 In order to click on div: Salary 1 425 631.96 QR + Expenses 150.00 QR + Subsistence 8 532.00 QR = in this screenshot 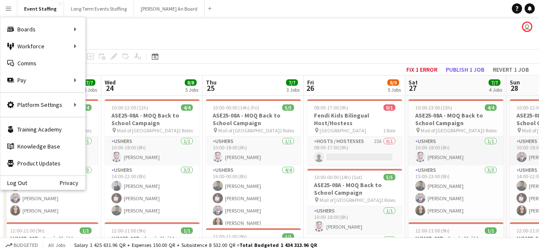, I will do `click(195, 245)`.